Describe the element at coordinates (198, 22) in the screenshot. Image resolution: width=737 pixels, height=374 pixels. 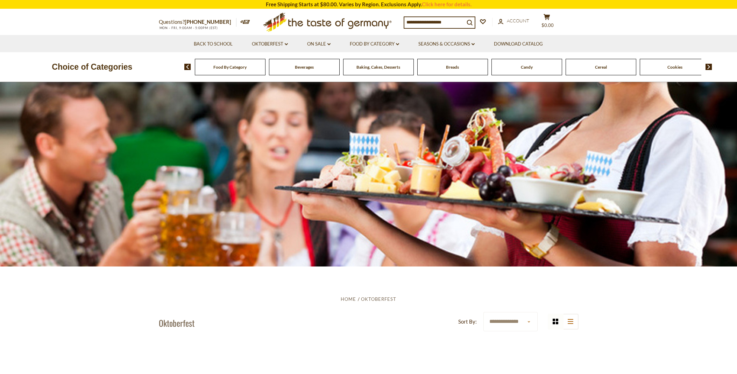
I see `p: Questions?` at that location.